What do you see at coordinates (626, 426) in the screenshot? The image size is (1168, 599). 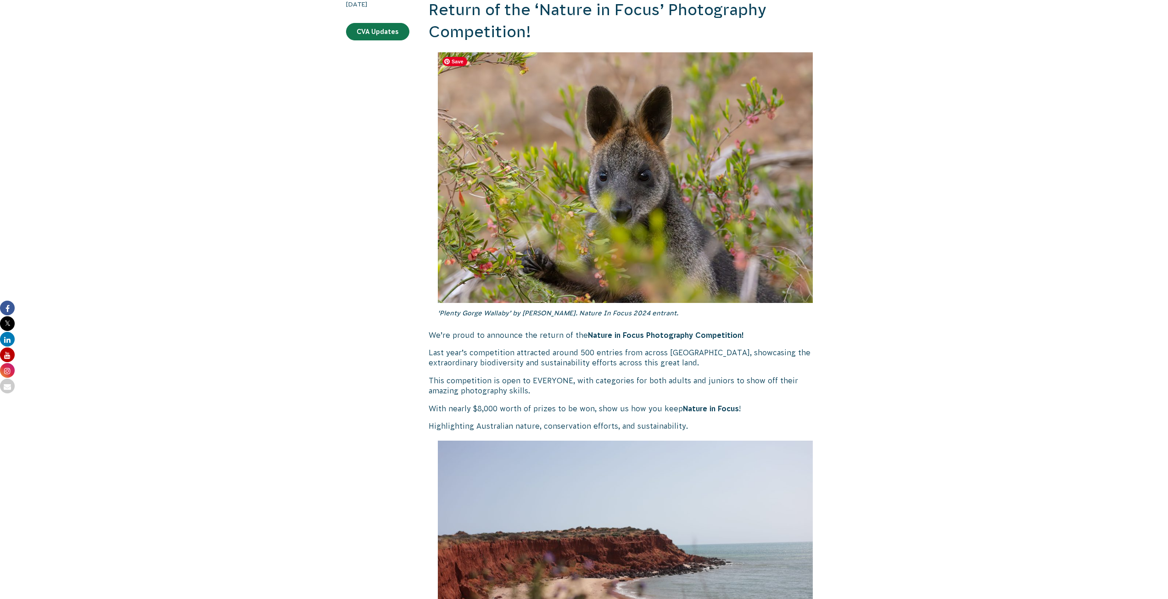 I see `p: Highlighting Australian nature, conservation efforts, and sustainability.` at bounding box center [626, 426].